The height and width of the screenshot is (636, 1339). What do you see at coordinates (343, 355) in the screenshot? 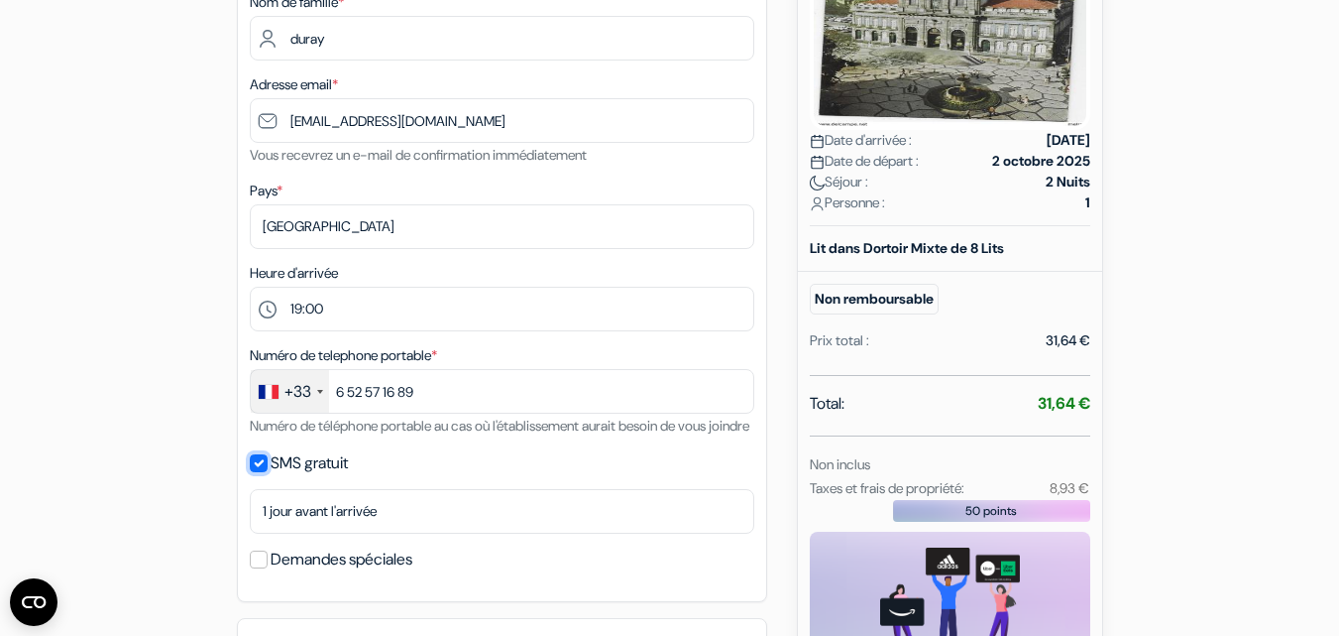
I see `label: Numéro de telephone portable` at bounding box center [343, 355].